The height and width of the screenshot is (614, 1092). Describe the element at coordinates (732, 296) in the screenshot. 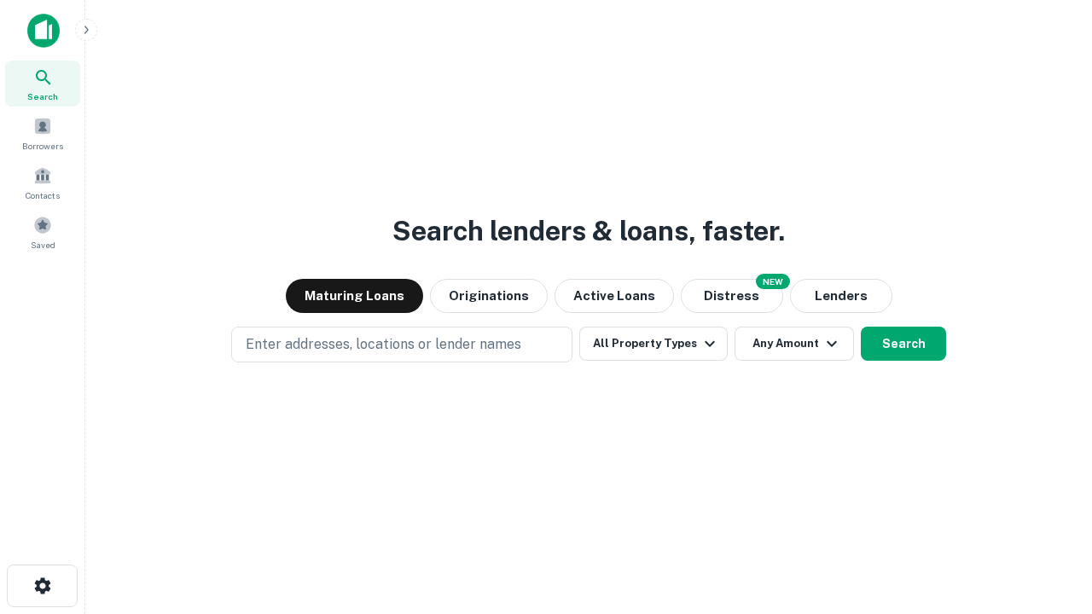

I see `button: Search distressed loans with lien and other non-mortgage details.` at that location.